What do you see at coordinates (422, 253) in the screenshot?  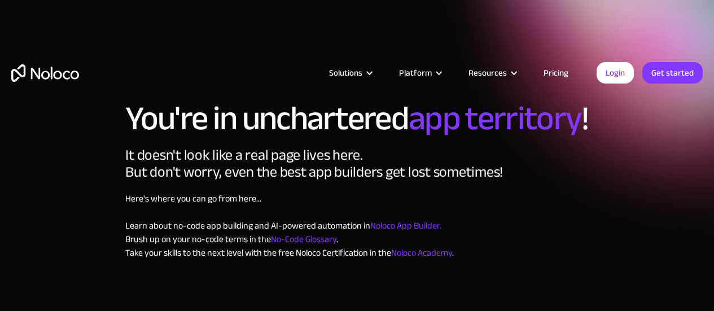 I see `a: Noloco Academy` at bounding box center [422, 253].